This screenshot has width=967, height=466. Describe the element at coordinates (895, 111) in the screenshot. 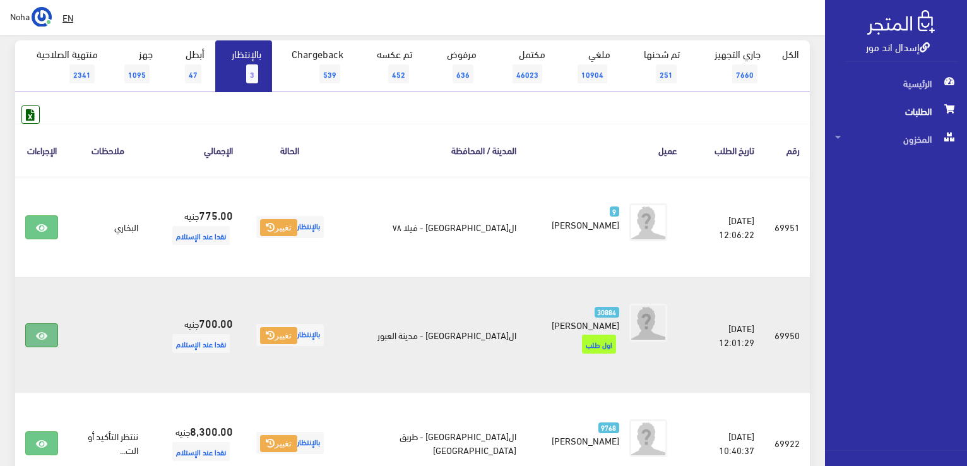

I see `span: الطلبات` at that location.